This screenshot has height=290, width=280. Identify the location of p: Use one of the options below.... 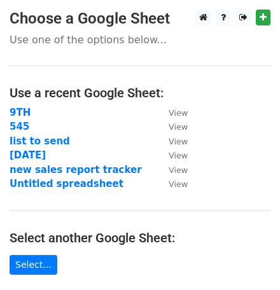
(140, 39).